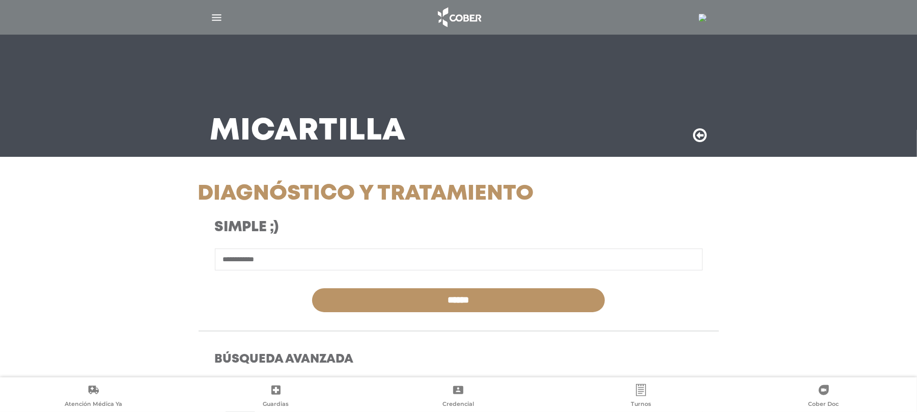 This screenshot has height=412, width=917. What do you see at coordinates (216, 17) in the screenshot?
I see `img: Cober_menu-lines-white.svg` at bounding box center [216, 17].